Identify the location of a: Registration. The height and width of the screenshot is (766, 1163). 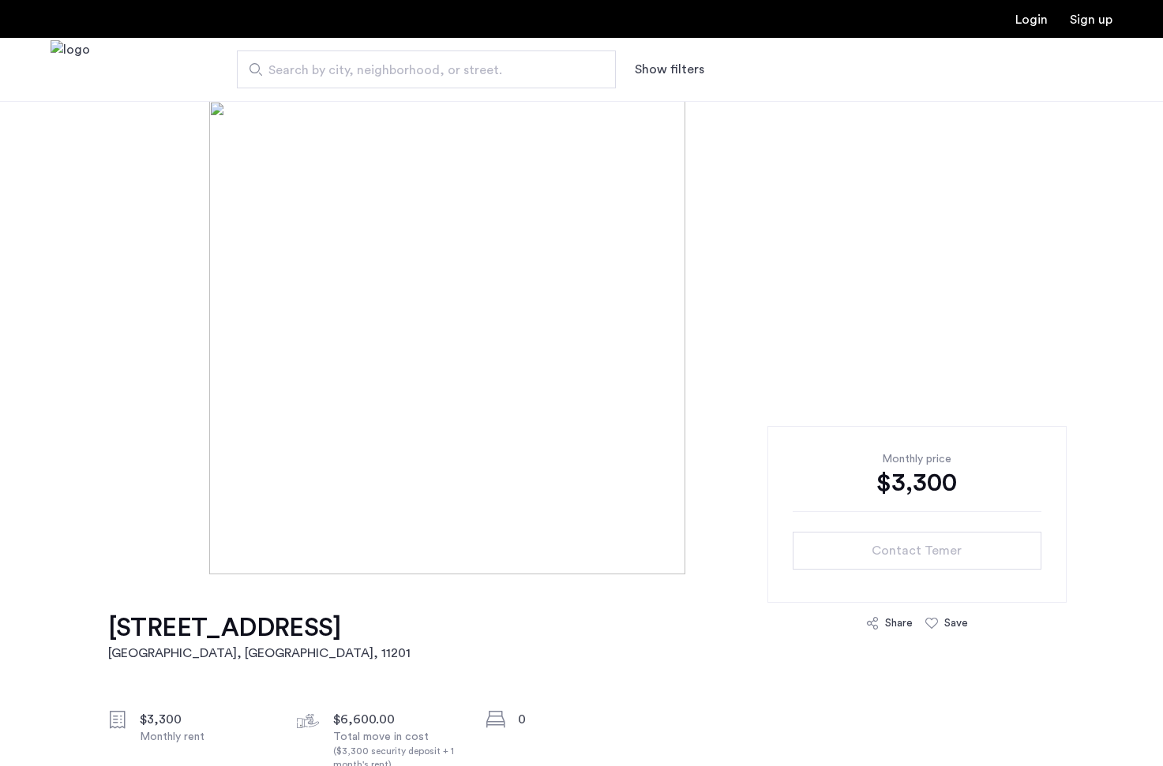
(1091, 20).